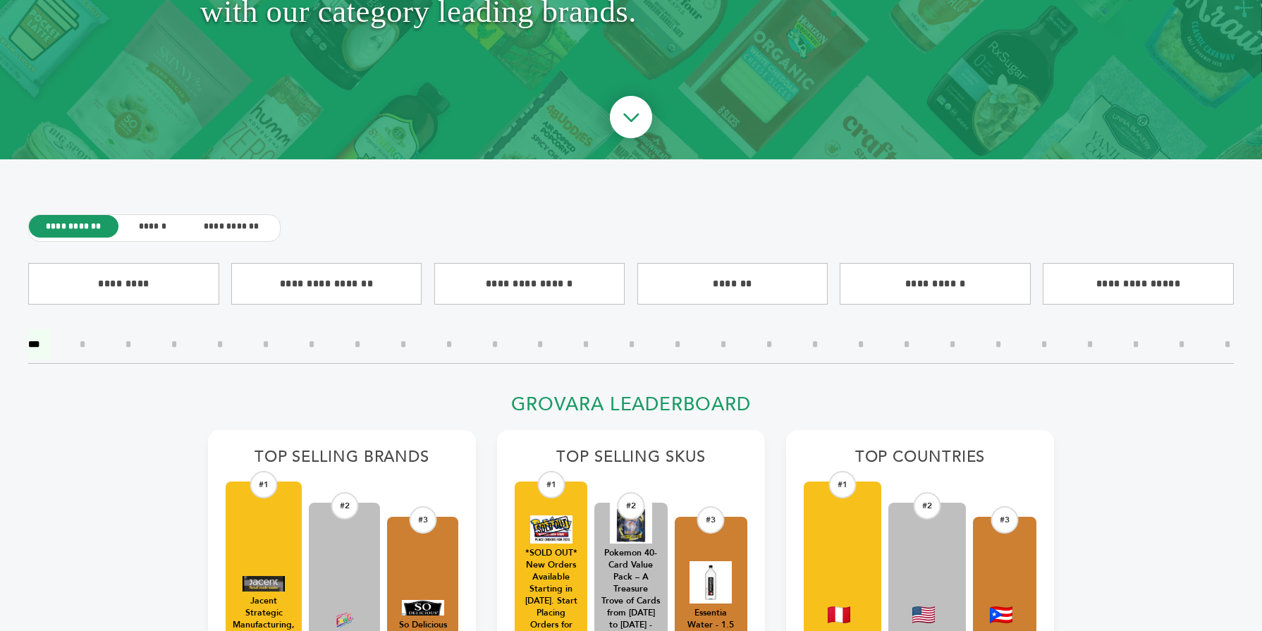  What do you see at coordinates (631, 408) in the screenshot?
I see `h2: Grovara Leaderboard` at bounding box center [631, 408].